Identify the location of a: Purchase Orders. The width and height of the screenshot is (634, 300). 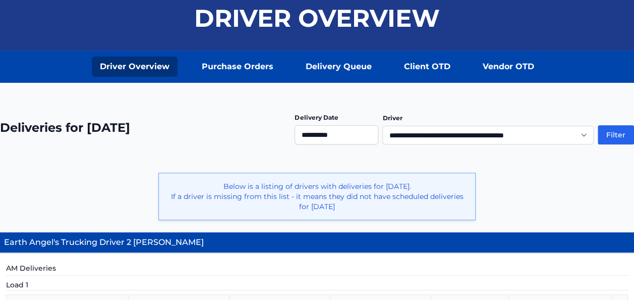
(238, 67).